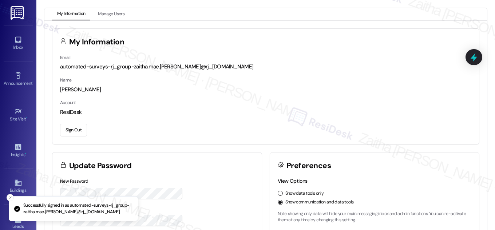  Describe the element at coordinates (18, 43) in the screenshot. I see `a: Inbox` at that location.